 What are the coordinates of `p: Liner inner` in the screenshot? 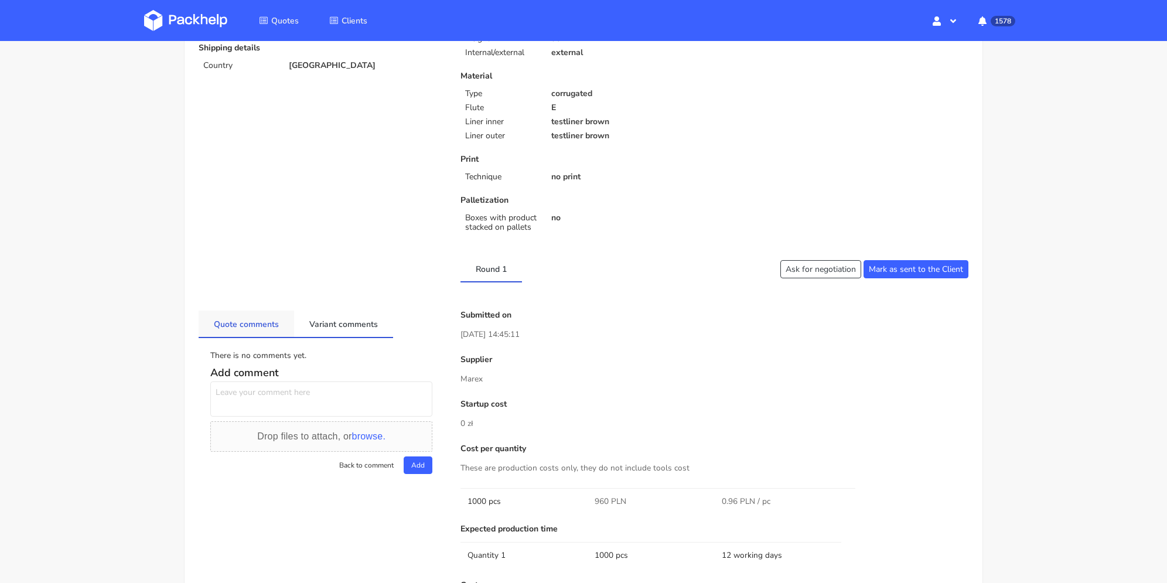 It's located at (501, 122).